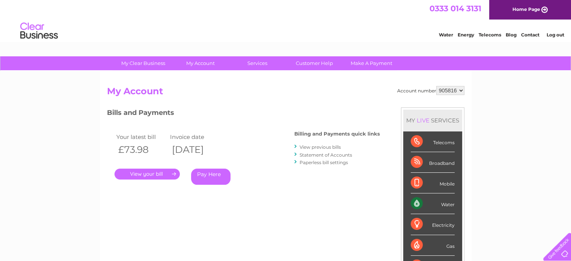 The width and height of the screenshot is (571, 261). I want to click on div: Account number, so click(430, 90).